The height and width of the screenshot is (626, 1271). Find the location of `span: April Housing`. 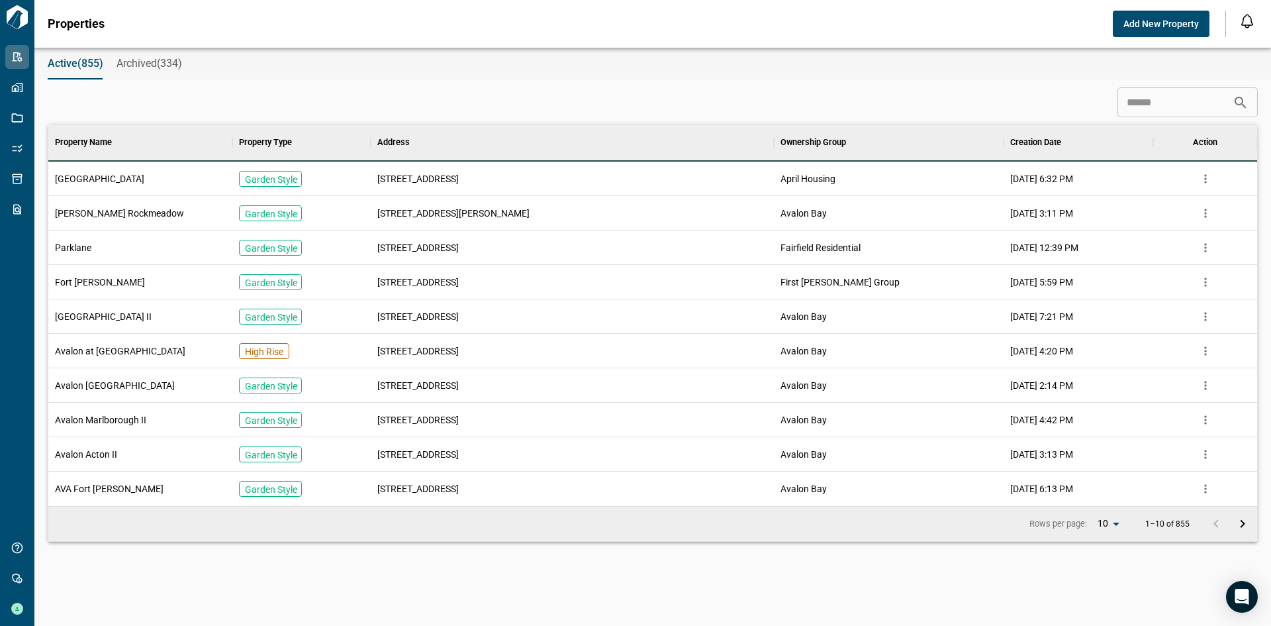

span: April Housing is located at coordinates (808, 179).